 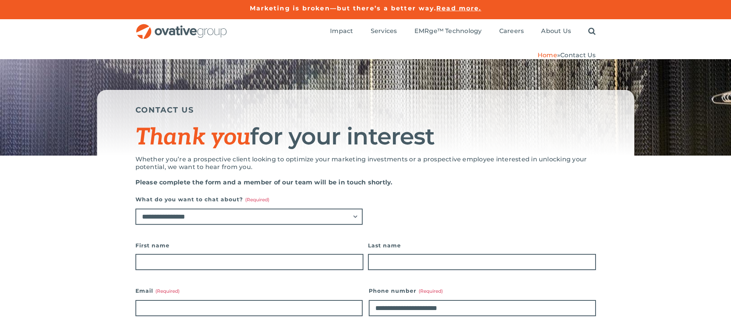 I want to click on strong: Please complete the form and a member of our team will be in touch shortly., so click(x=264, y=182).